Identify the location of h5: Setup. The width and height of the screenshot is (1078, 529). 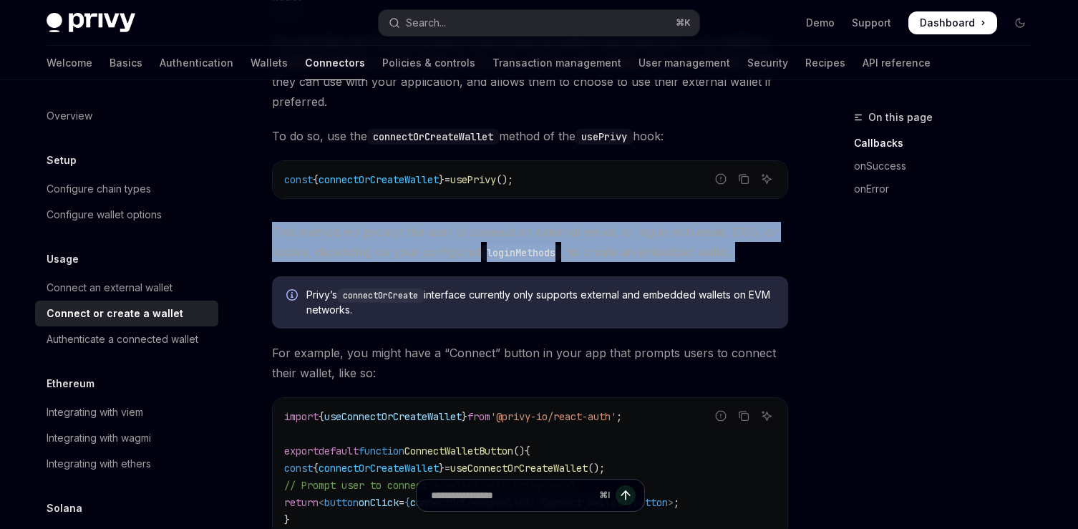
(62, 160).